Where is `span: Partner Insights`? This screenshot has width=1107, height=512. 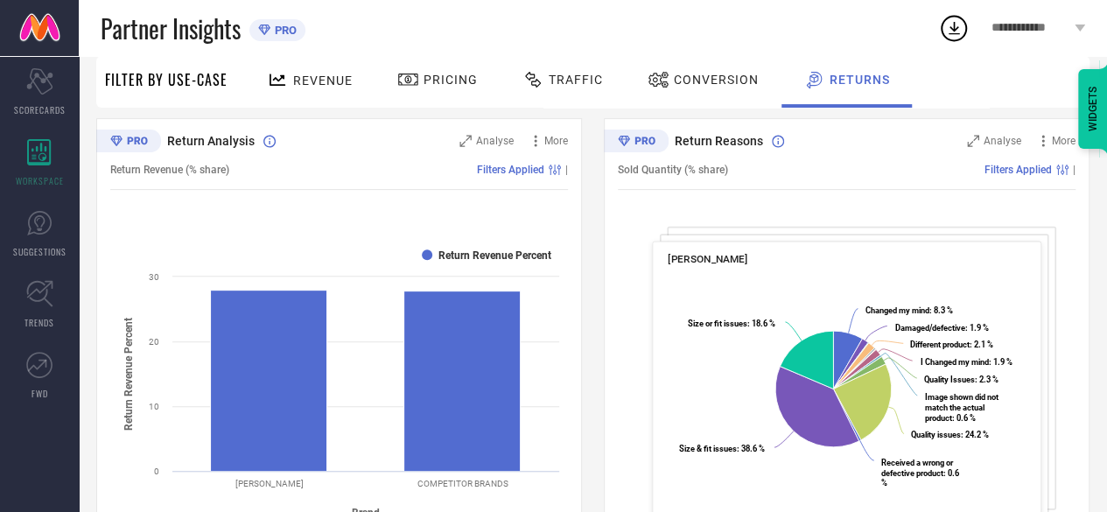
span: Partner Insights is located at coordinates (171, 28).